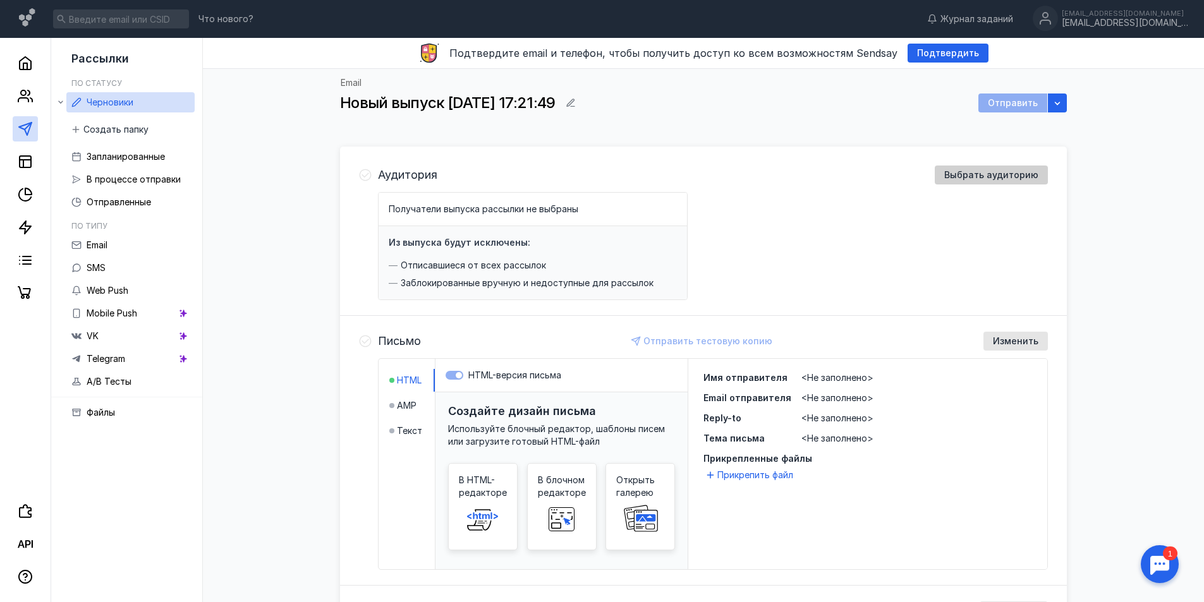 This screenshot has height=602, width=1204. What do you see at coordinates (92, 336) in the screenshot?
I see `span: VK` at bounding box center [92, 336].